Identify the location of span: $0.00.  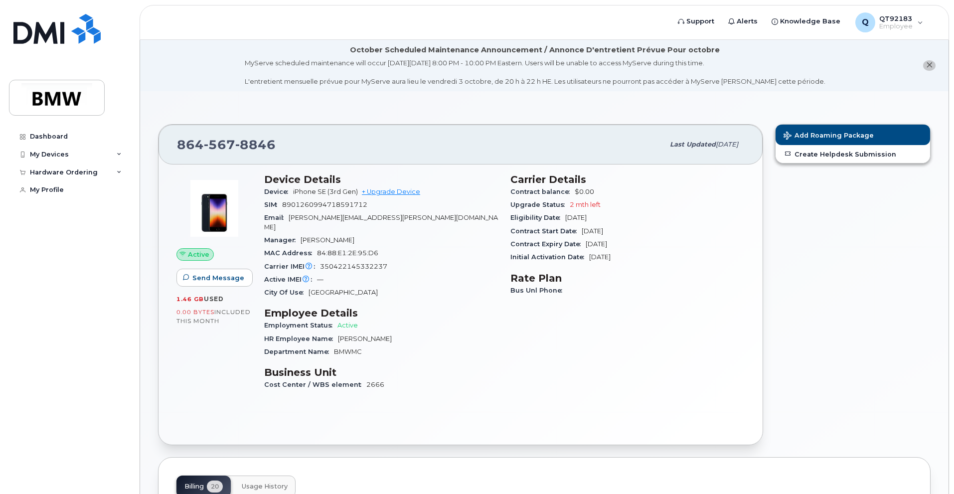
(584, 191).